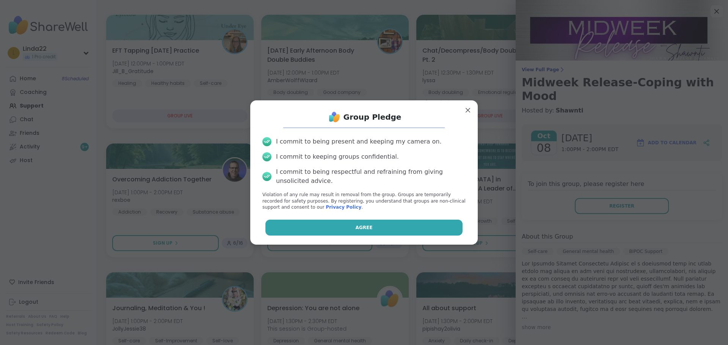 This screenshot has width=728, height=345. What do you see at coordinates (372, 117) in the screenshot?
I see `h1: Group Pledge` at bounding box center [372, 117].